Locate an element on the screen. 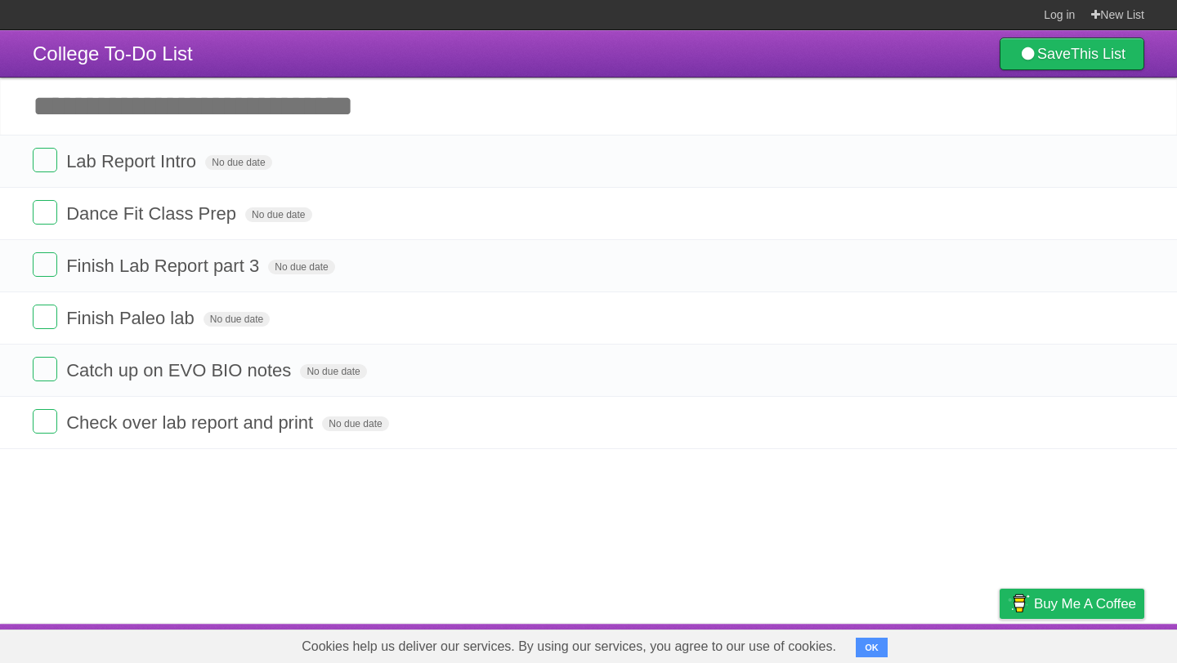 The height and width of the screenshot is (663, 1177). b: This List is located at coordinates (1097, 54).